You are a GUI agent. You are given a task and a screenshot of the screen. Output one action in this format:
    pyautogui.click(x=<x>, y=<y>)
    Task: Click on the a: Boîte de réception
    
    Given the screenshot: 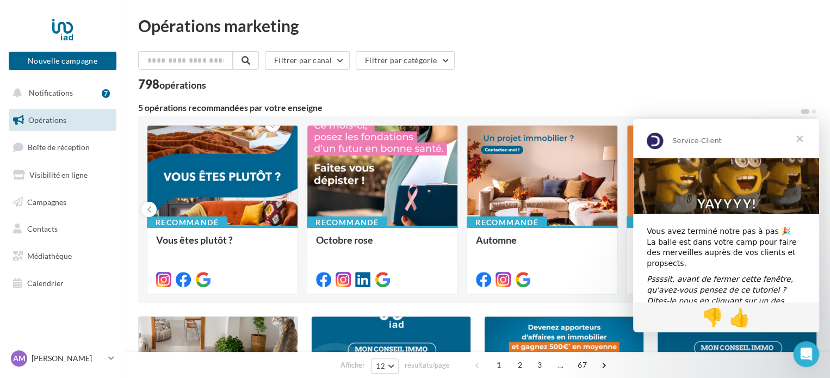 What is the action you would take?
    pyautogui.click(x=63, y=147)
    